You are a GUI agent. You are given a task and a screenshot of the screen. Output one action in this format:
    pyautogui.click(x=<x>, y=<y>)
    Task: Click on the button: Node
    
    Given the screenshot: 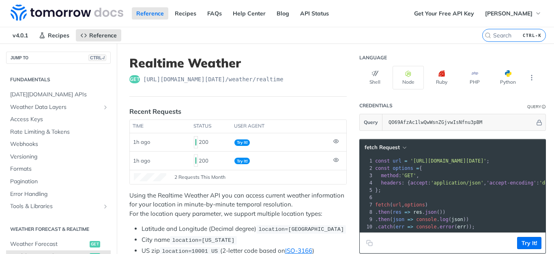 What is the action you would take?
    pyautogui.click(x=408, y=77)
    